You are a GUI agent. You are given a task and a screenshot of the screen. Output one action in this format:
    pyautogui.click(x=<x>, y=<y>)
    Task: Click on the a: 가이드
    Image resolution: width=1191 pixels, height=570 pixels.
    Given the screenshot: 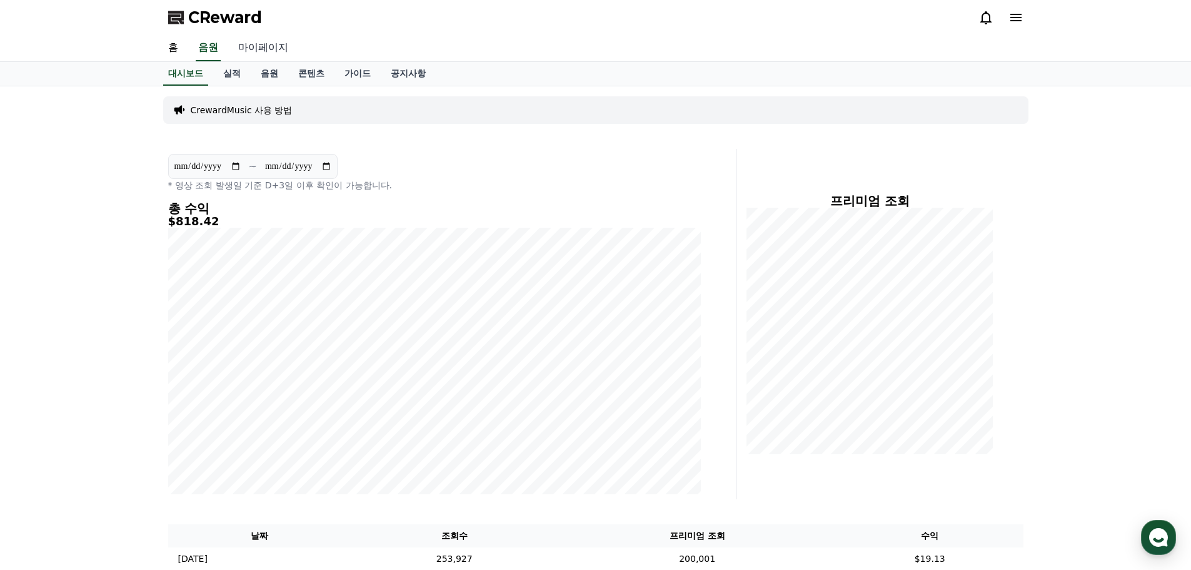 What is the action you would take?
    pyautogui.click(x=358, y=74)
    